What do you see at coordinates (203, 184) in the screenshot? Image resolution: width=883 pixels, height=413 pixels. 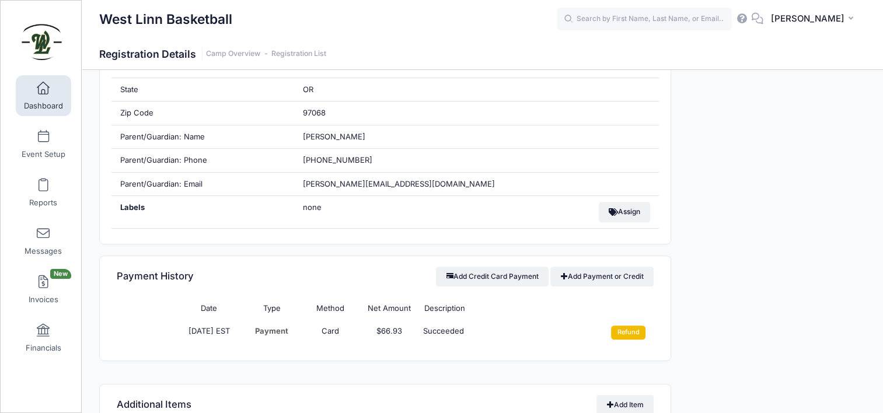 I see `div: Parent/Guardian: Email` at bounding box center [203, 184].